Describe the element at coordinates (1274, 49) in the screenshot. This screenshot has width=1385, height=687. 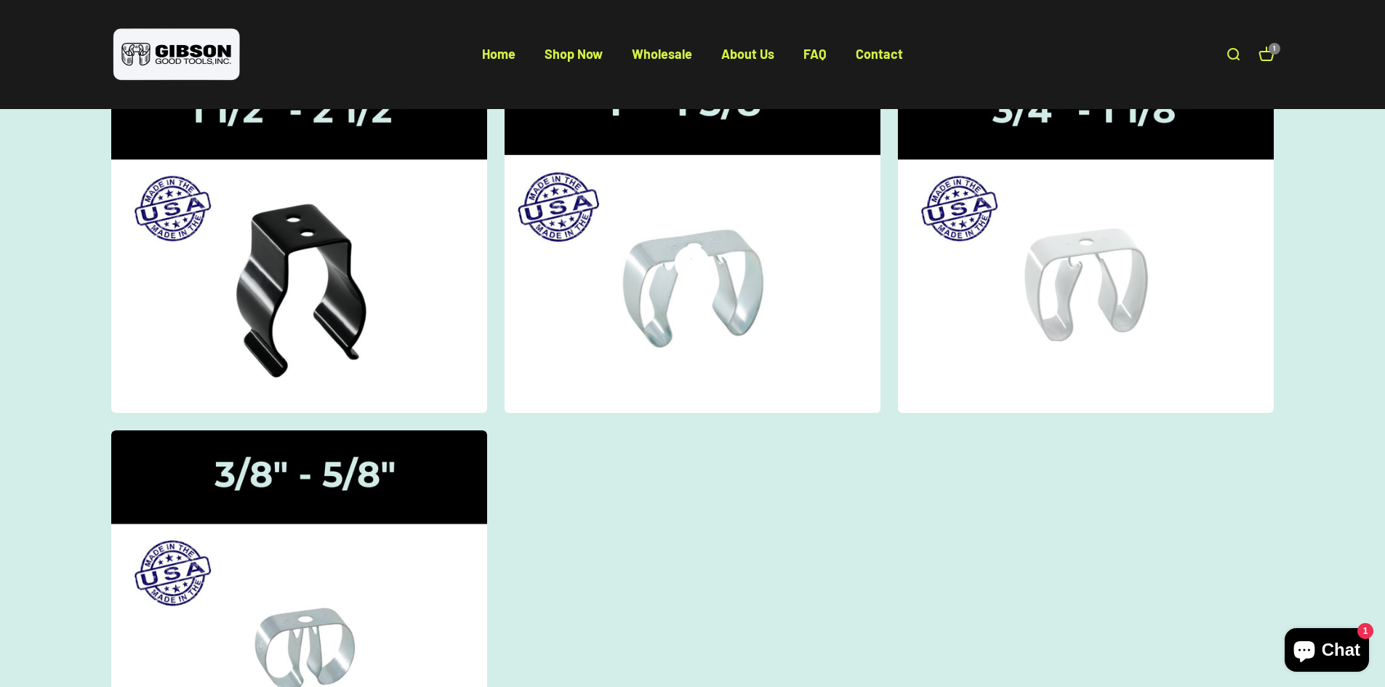
I see `cart-count: 1` at that location.